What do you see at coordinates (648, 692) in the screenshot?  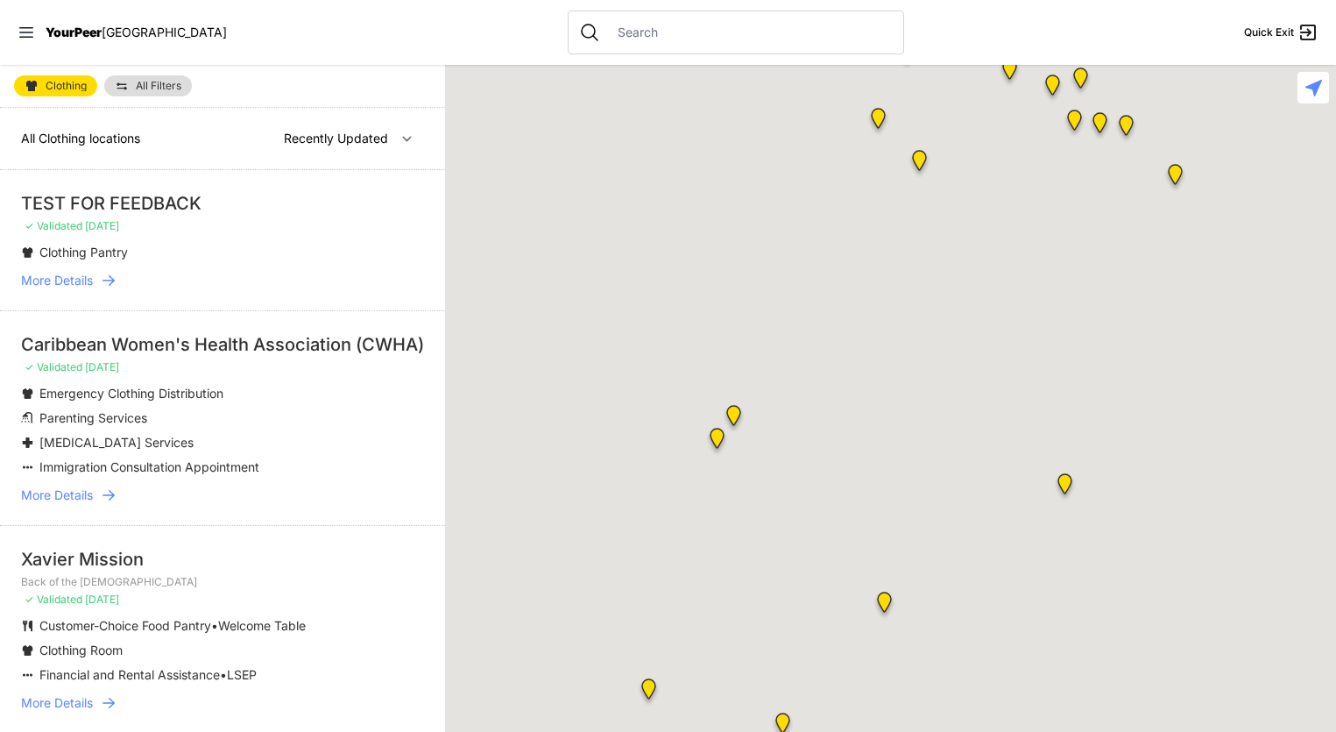 I see `div: 9th Avenue Drop-in Center` at bounding box center [648, 692].